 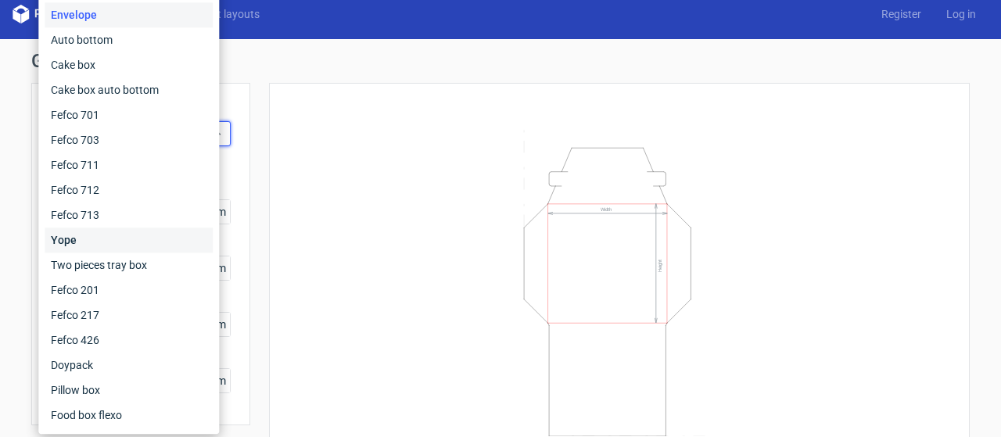 What do you see at coordinates (606, 209) in the screenshot?
I see `text: Width` at bounding box center [606, 209].